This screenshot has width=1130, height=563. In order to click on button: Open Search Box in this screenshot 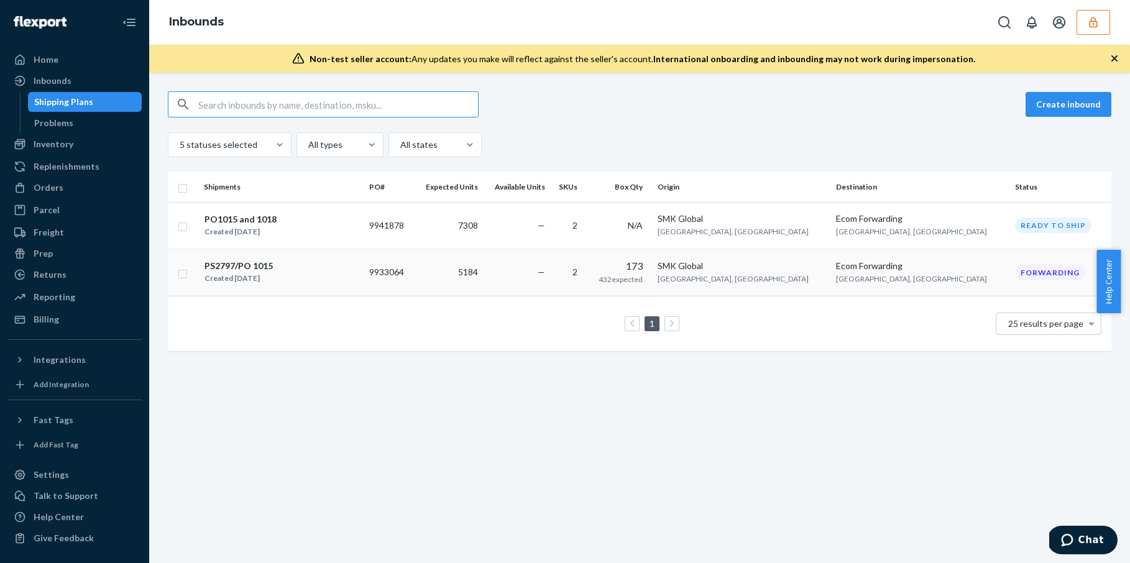, I will do `click(1004, 22)`.